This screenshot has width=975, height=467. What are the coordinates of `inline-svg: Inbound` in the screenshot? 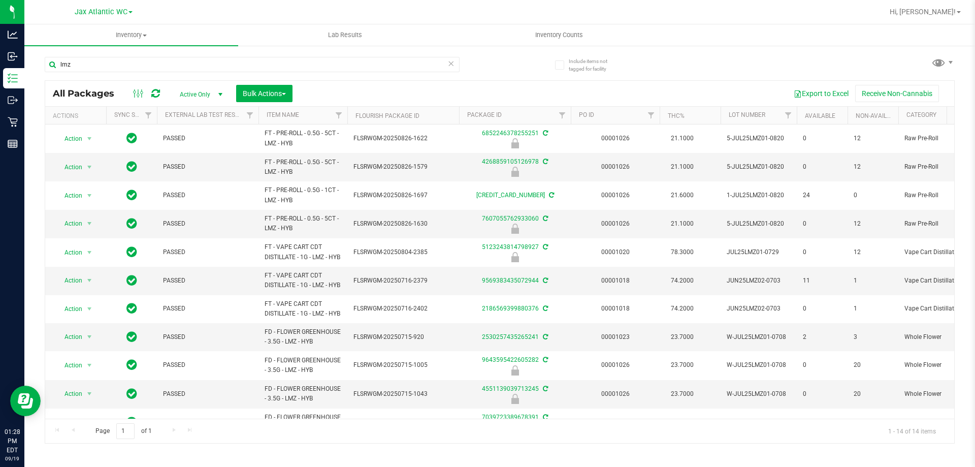 It's located at (13, 56).